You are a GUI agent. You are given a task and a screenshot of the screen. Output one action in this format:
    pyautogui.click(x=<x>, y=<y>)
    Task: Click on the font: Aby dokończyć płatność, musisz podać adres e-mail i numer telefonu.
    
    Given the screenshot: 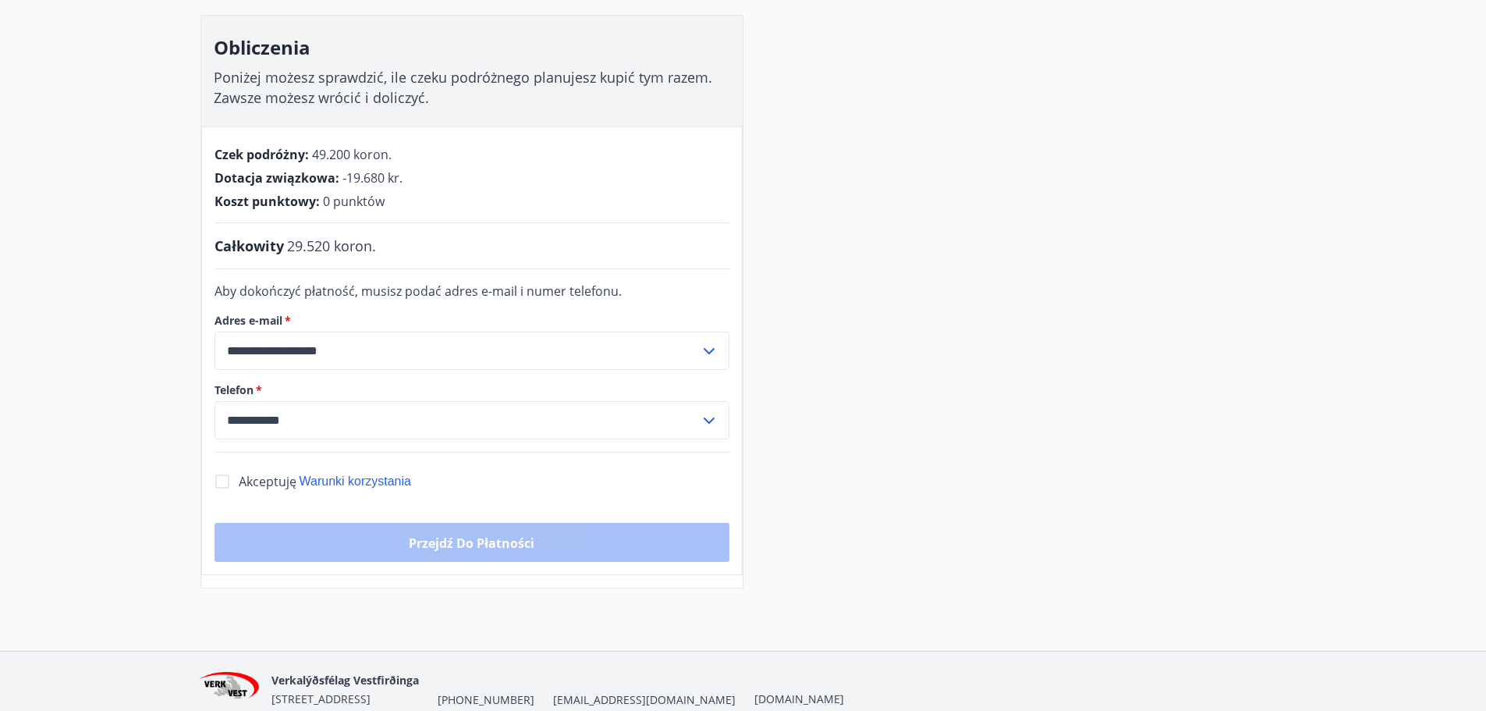 What is the action you would take?
    pyautogui.click(x=418, y=291)
    